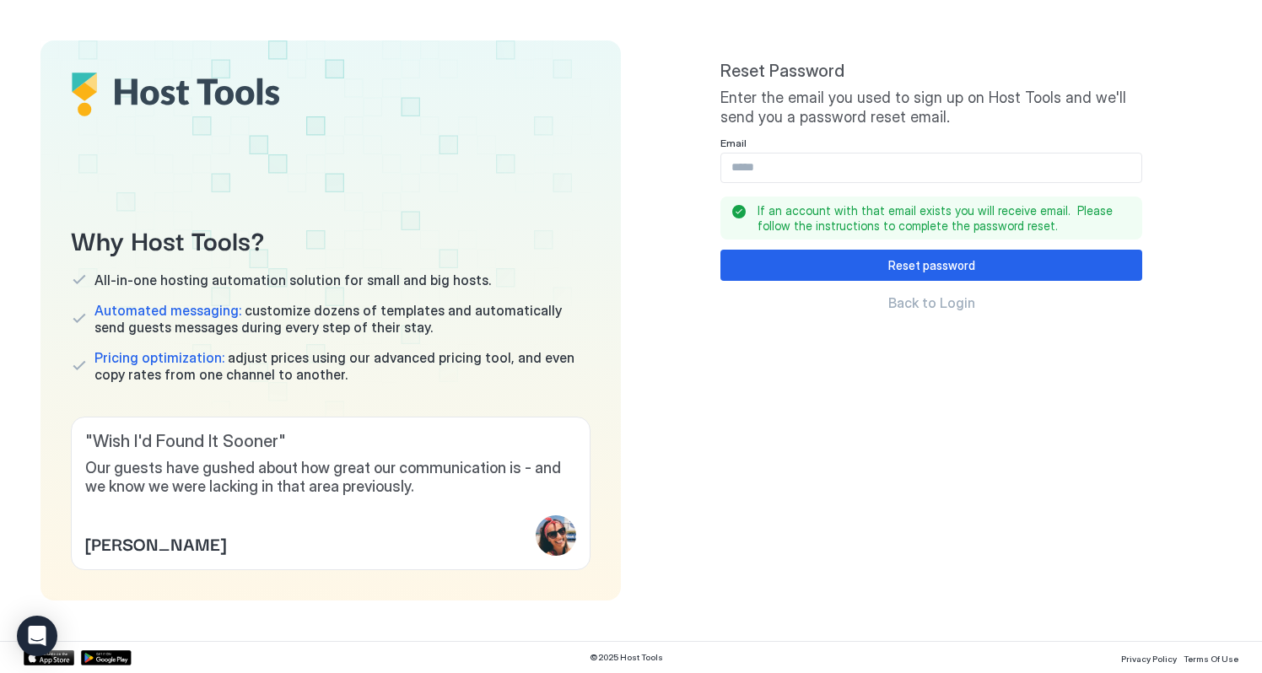  What do you see at coordinates (931, 168) in the screenshot?
I see `input: Input Field` at bounding box center [931, 168].